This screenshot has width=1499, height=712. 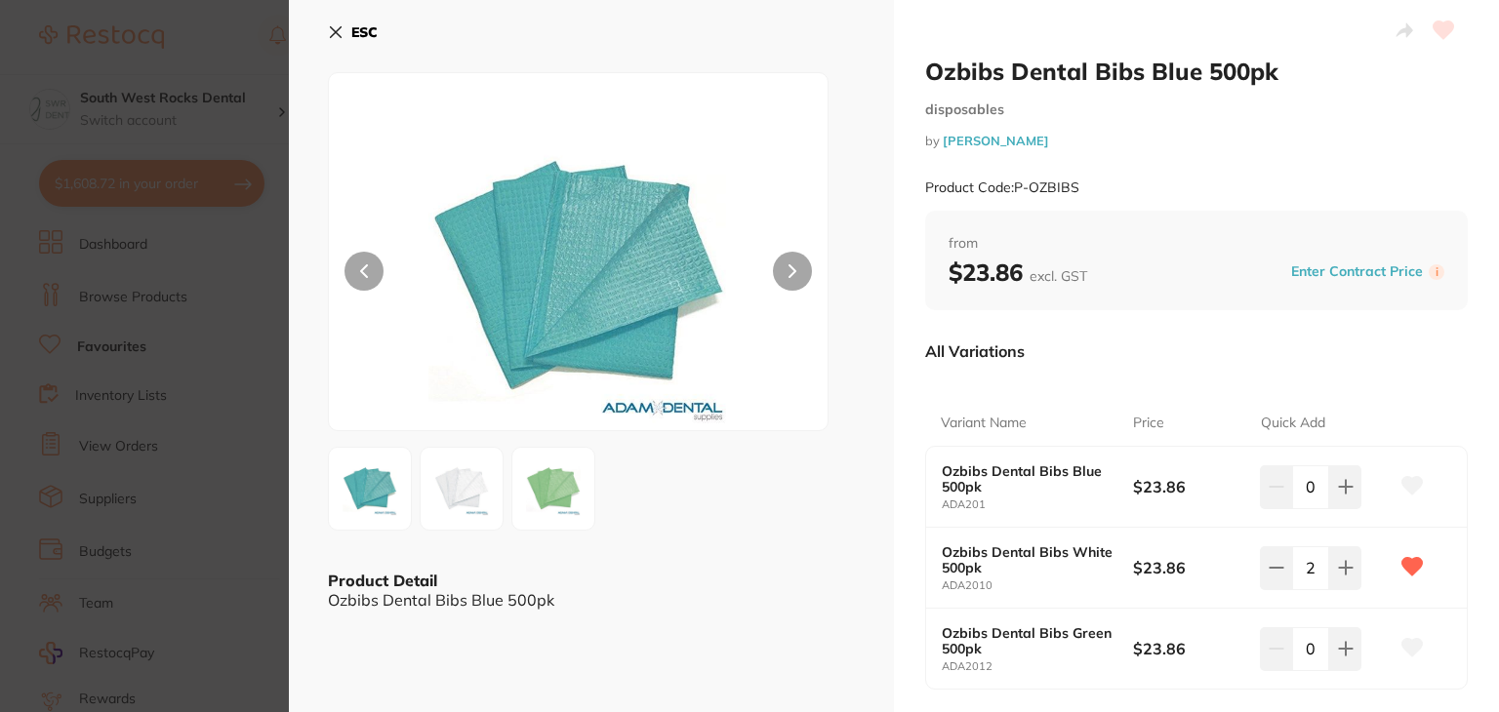 What do you see at coordinates (1149, 424) in the screenshot?
I see `p: Price` at bounding box center [1149, 424].